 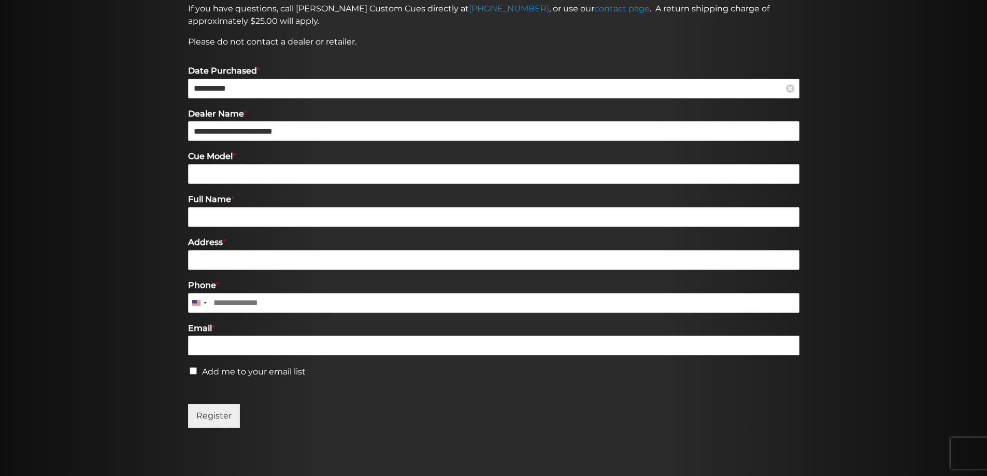 What do you see at coordinates (494, 303) in the screenshot?
I see `input: Phone` at bounding box center [494, 303].